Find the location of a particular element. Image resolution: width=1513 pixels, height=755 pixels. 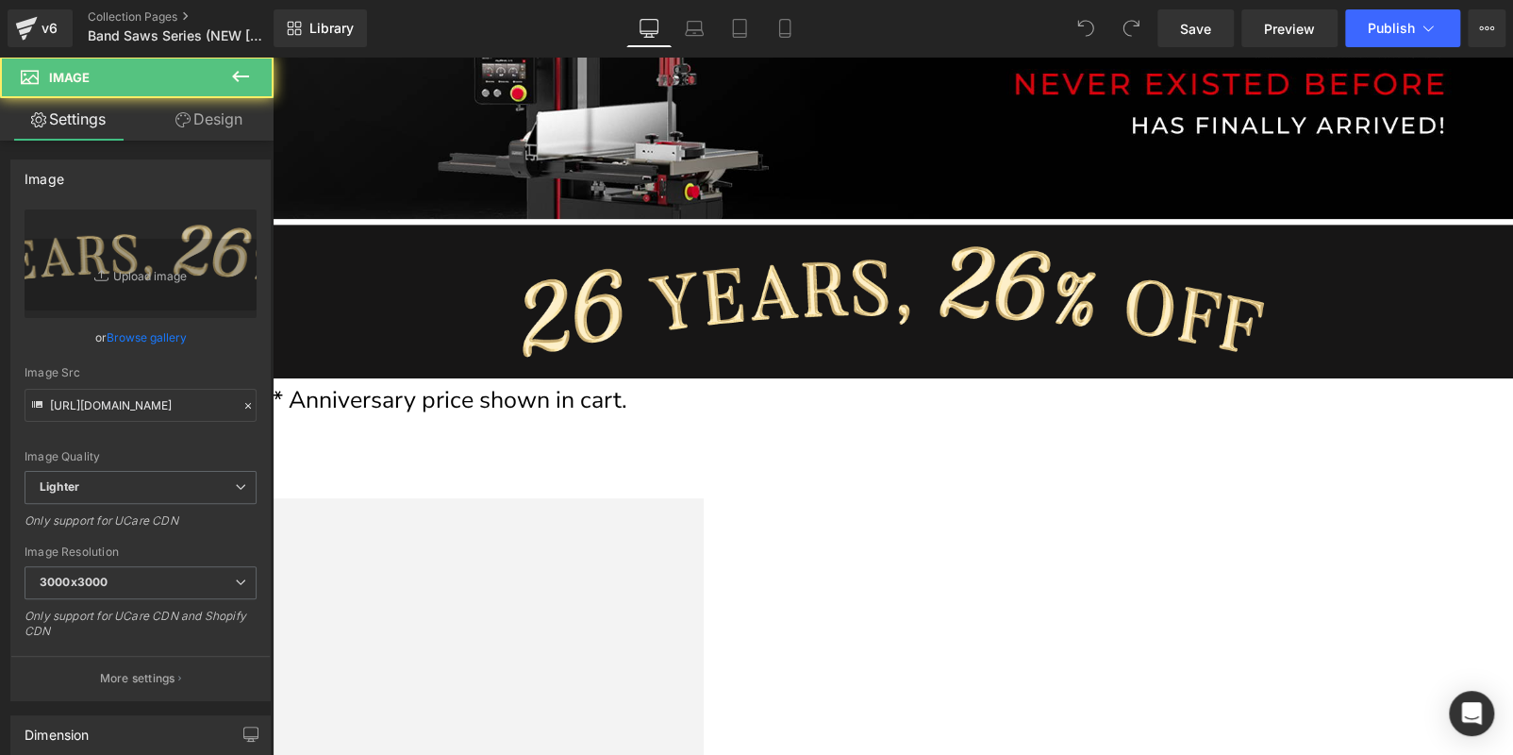

a: v6 is located at coordinates (40, 28).